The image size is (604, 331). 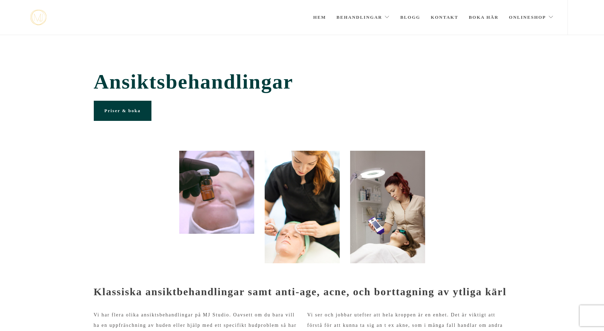 I want to click on a: Priser & boka, so click(x=123, y=111).